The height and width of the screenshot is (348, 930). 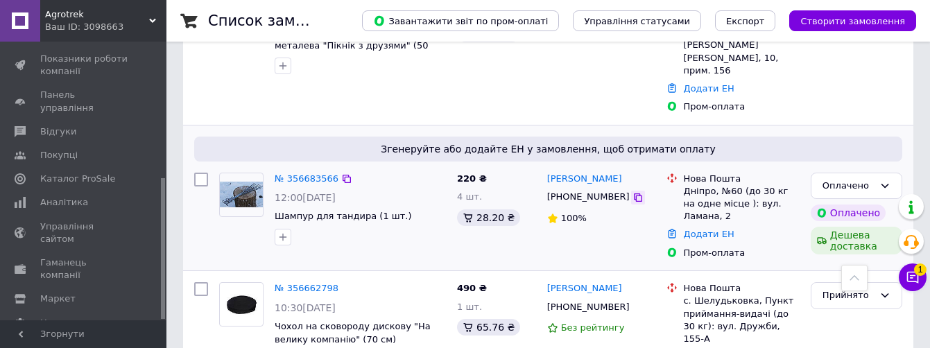 What do you see at coordinates (488, 218) in the screenshot?
I see `div: 28.20 ₴` at bounding box center [488, 218].